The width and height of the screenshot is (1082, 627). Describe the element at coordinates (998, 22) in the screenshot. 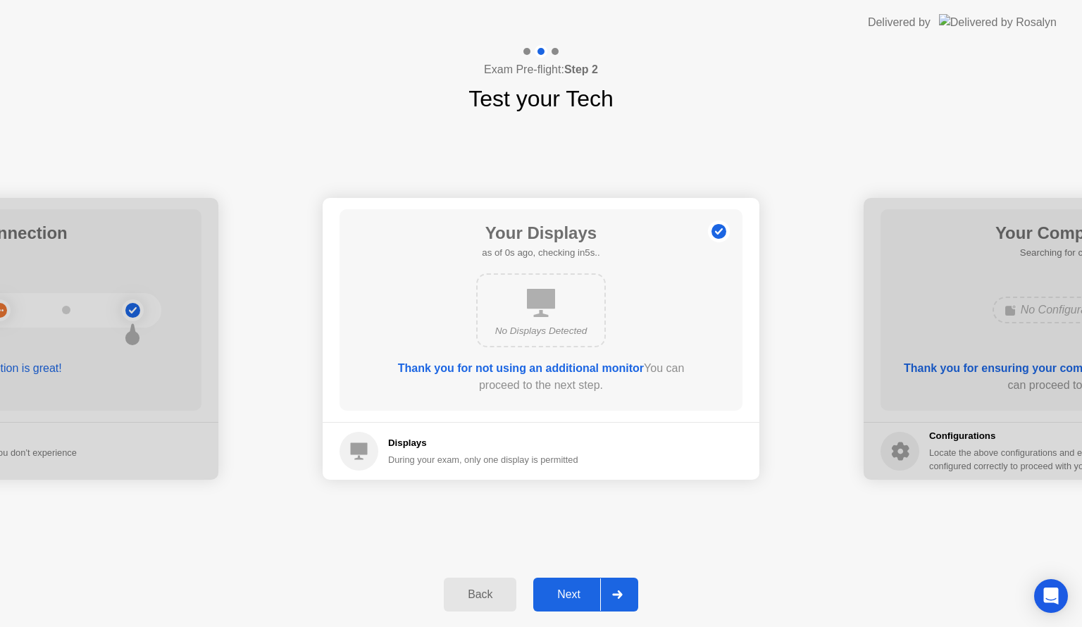

I see `img: Delivered by Rosalyn` at that location.